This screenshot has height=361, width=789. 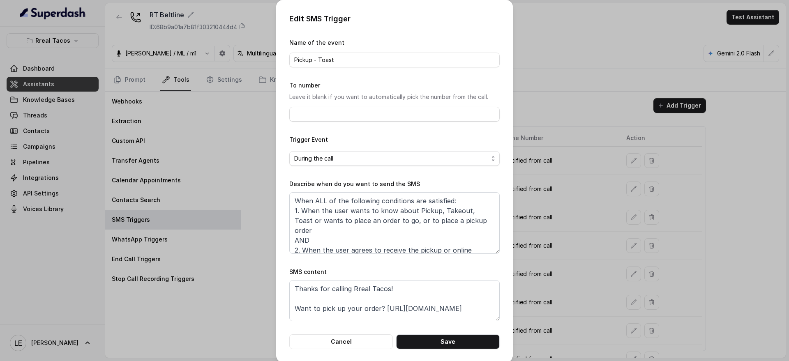 I want to click on label: SMS content, so click(x=308, y=272).